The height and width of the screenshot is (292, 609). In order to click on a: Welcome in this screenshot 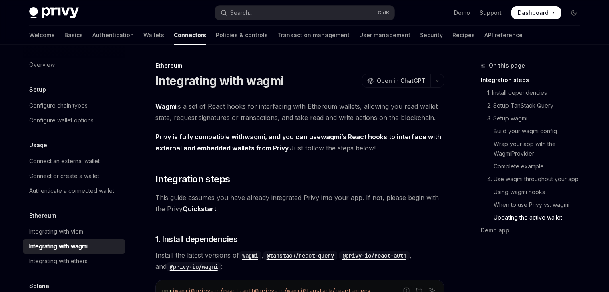, I will do `click(42, 35)`.